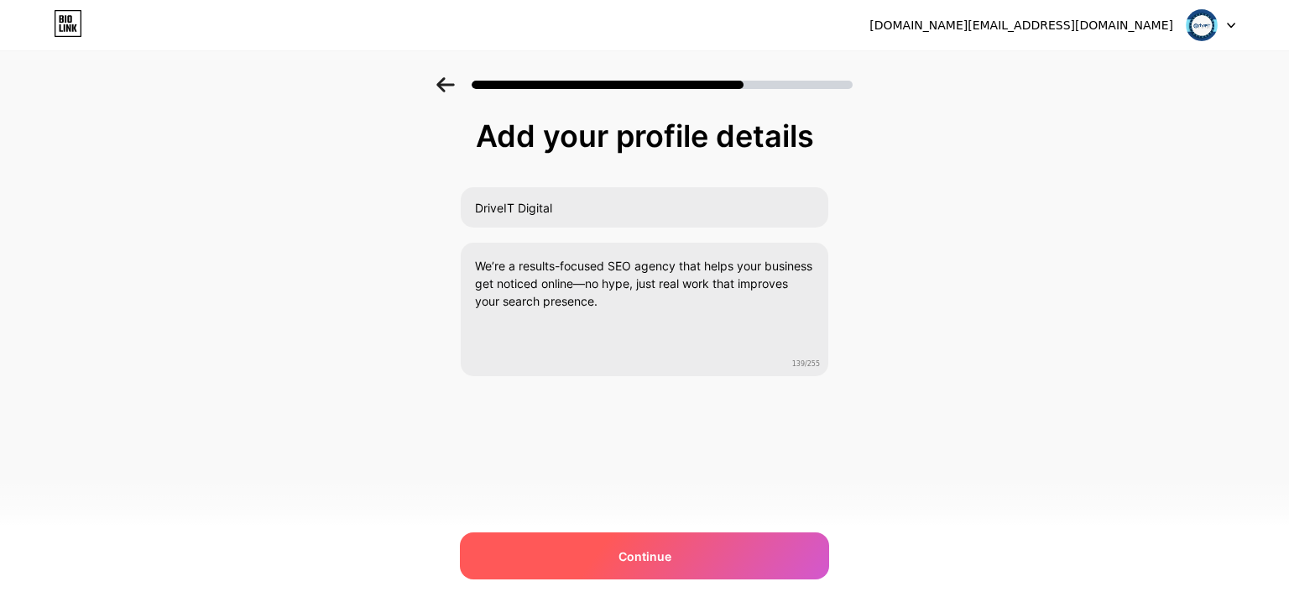 This screenshot has width=1289, height=613. I want to click on div: Add your profile details, so click(645, 136).